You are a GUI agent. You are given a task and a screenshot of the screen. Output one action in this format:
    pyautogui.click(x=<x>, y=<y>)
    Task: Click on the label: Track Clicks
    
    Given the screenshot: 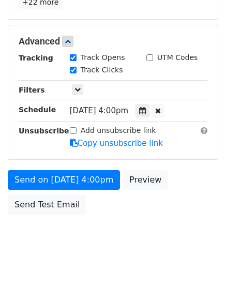 What is the action you would take?
    pyautogui.click(x=102, y=70)
    